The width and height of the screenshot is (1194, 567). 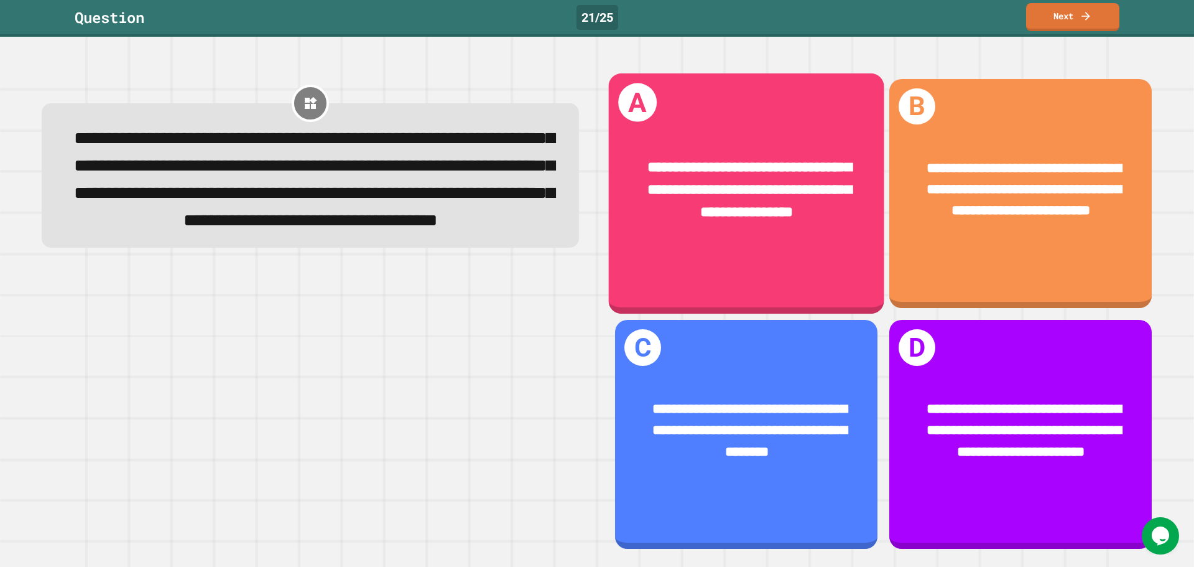 I want to click on h1: B, so click(x=917, y=106).